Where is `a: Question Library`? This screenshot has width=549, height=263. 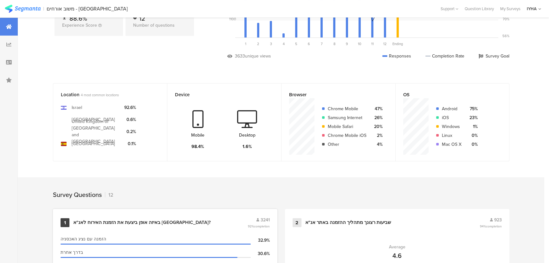
a: Question Library is located at coordinates (480, 9).